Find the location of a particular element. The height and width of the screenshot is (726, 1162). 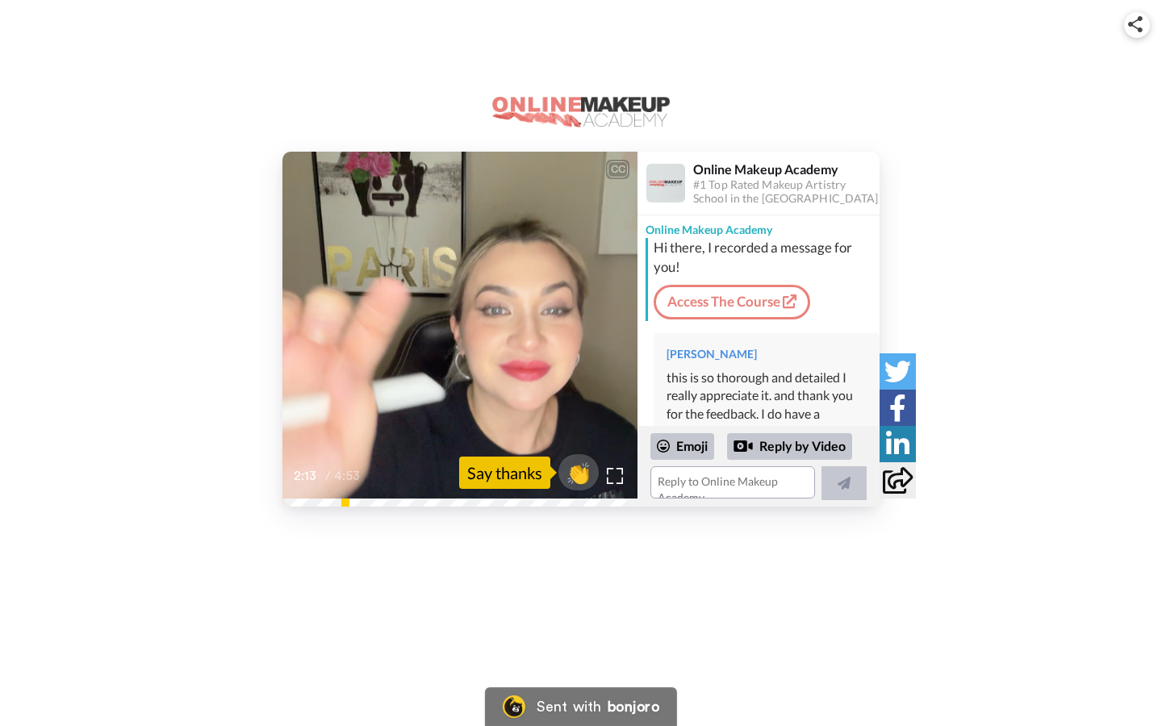

img: ic_share.svg is located at coordinates (1136, 24).